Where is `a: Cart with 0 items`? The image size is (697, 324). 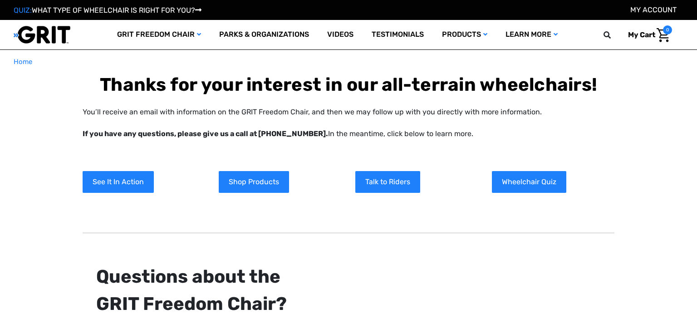
a: Cart with 0 items is located at coordinates (647, 35).